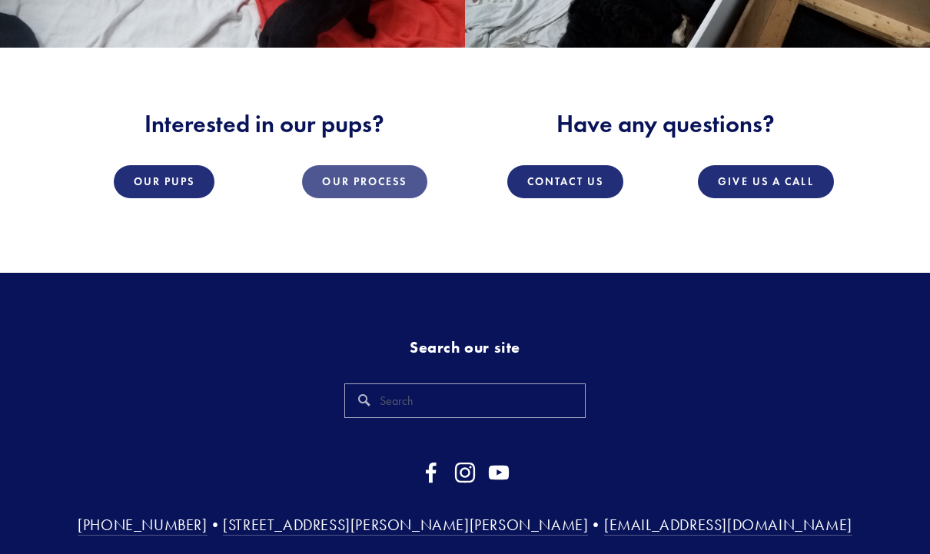  What do you see at coordinates (565, 181) in the screenshot?
I see `a: Contact Us` at bounding box center [565, 181].